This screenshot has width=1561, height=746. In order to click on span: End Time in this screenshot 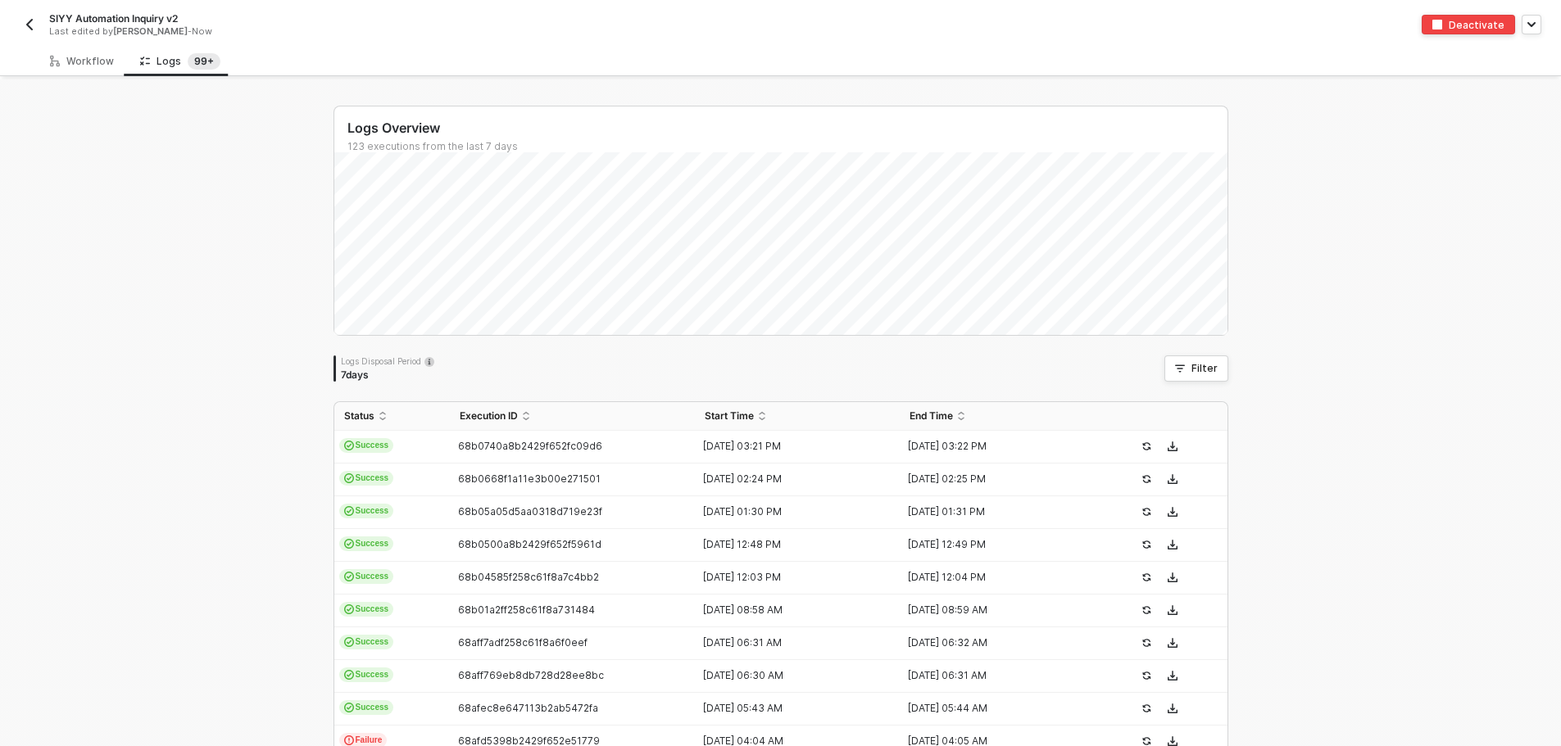, I will do `click(931, 416)`.